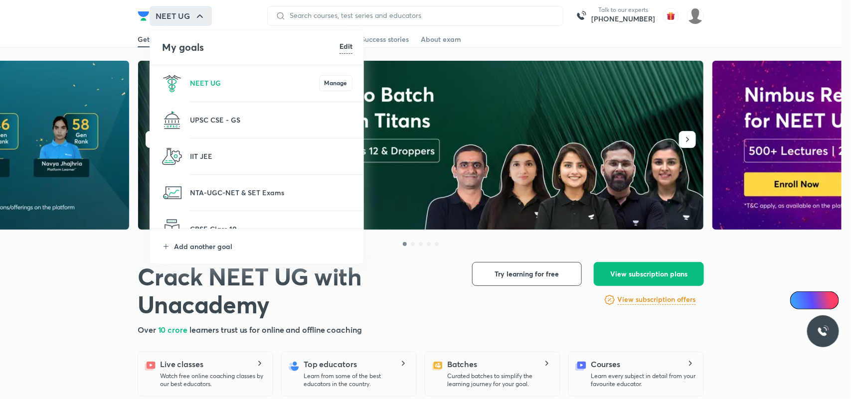 This screenshot has height=399, width=851. I want to click on img: CBSE Class 10, so click(172, 229).